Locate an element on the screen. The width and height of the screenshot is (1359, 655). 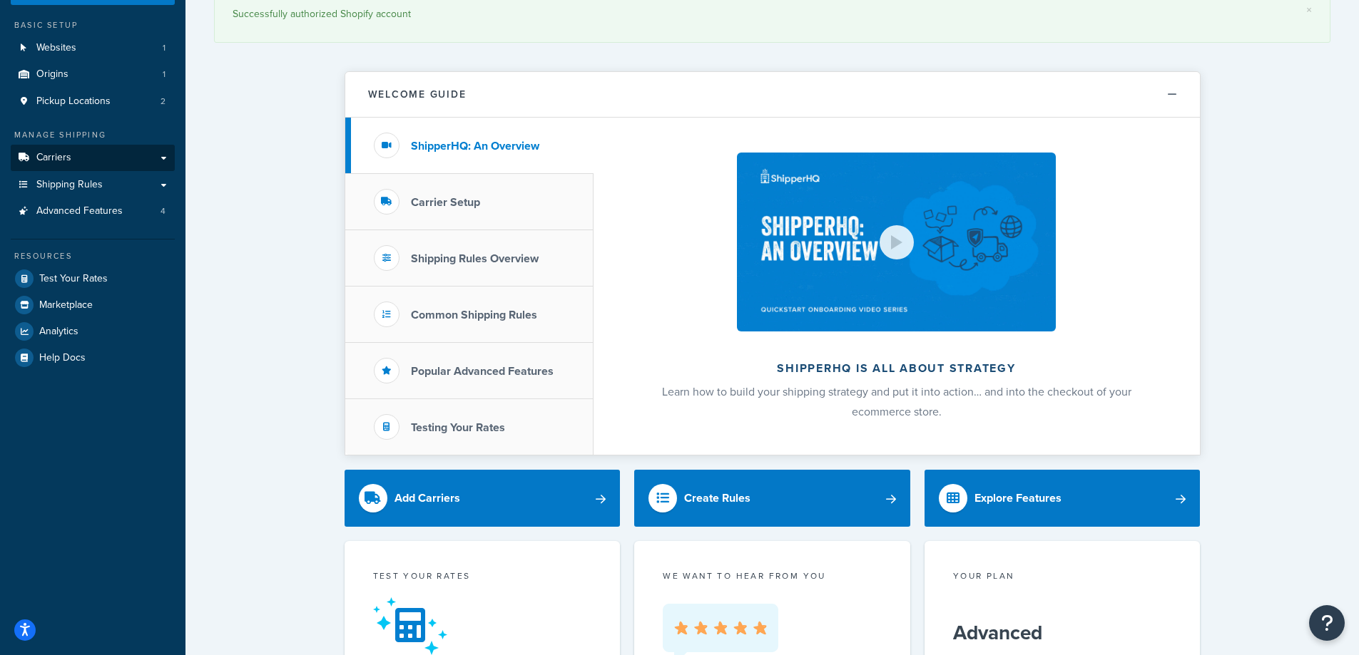
a: Test Your Rates is located at coordinates (93, 279).